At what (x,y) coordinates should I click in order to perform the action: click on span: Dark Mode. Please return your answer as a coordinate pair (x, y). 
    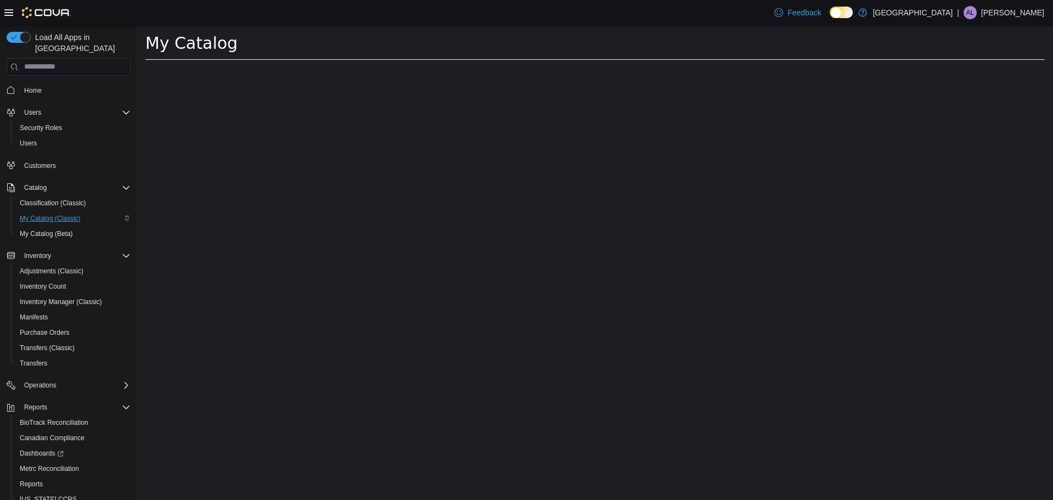
    Looking at the image, I should click on (830, 18).